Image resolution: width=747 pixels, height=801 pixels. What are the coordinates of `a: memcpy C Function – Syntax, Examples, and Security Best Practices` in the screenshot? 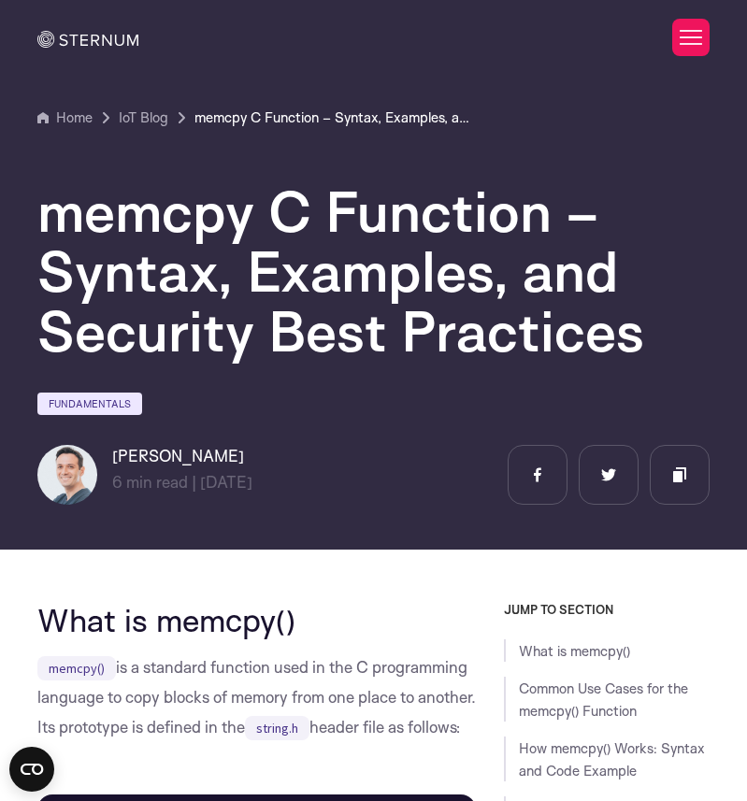 It's located at (335, 118).